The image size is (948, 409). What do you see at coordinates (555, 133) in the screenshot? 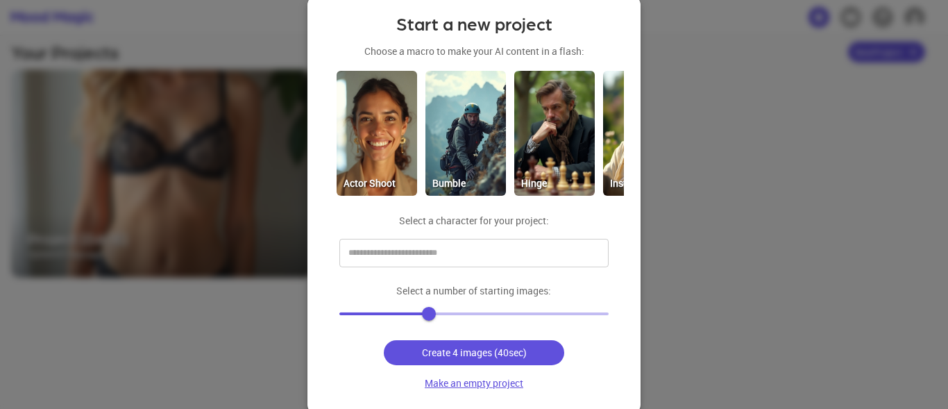
I see `img: fte-mm-hinge.jpg` at bounding box center [555, 133].